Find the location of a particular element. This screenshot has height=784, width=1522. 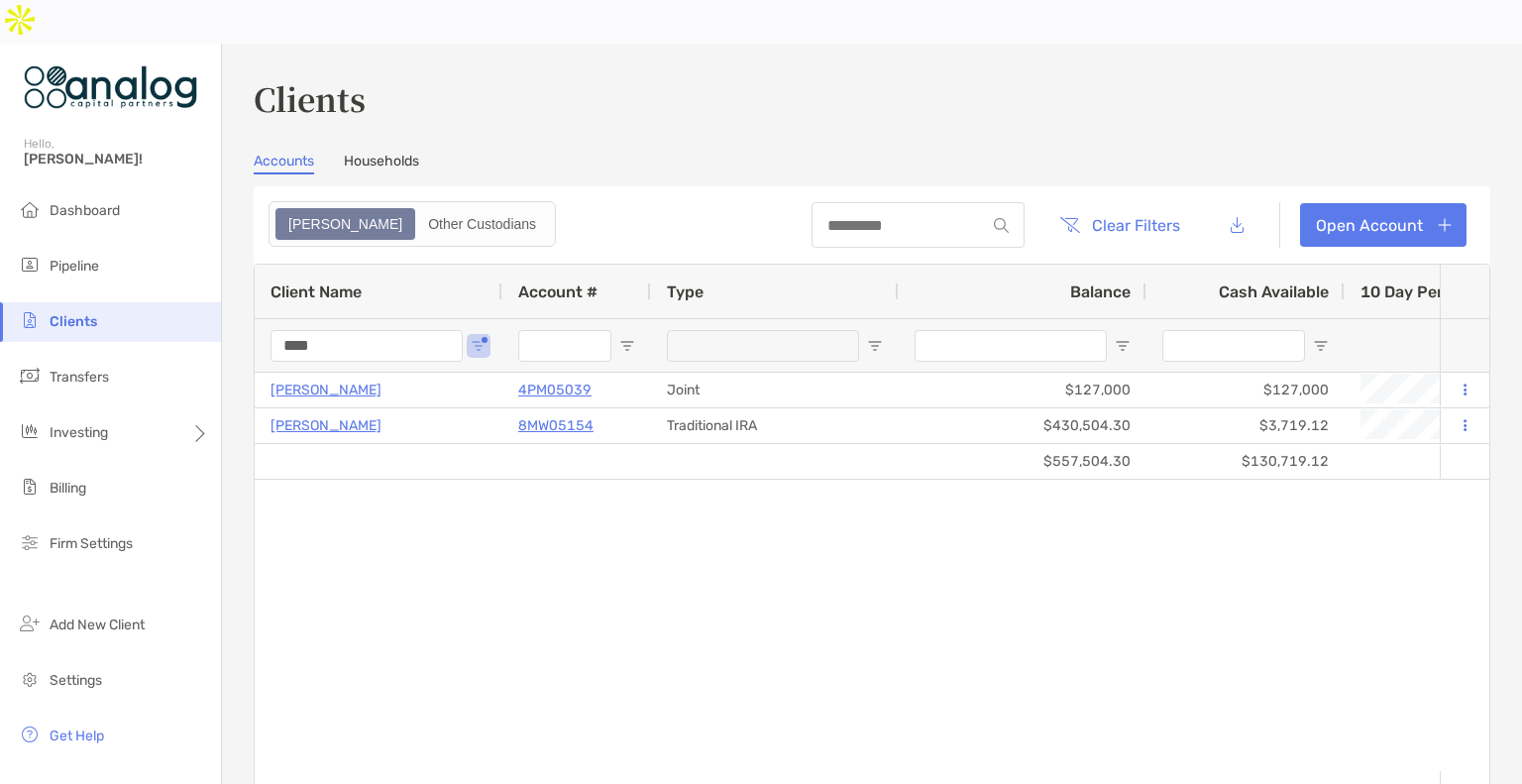

img: billing icon is located at coordinates (30, 486).